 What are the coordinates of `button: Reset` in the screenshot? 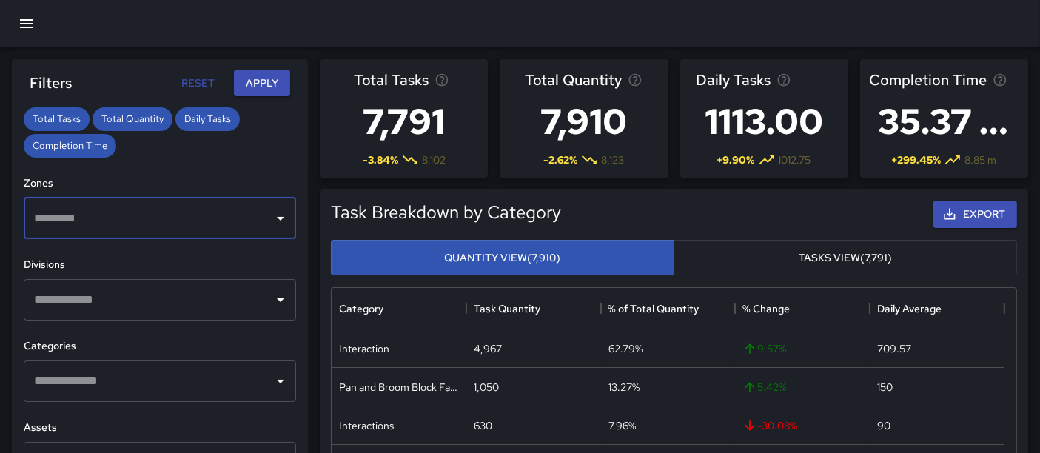 It's located at (198, 83).